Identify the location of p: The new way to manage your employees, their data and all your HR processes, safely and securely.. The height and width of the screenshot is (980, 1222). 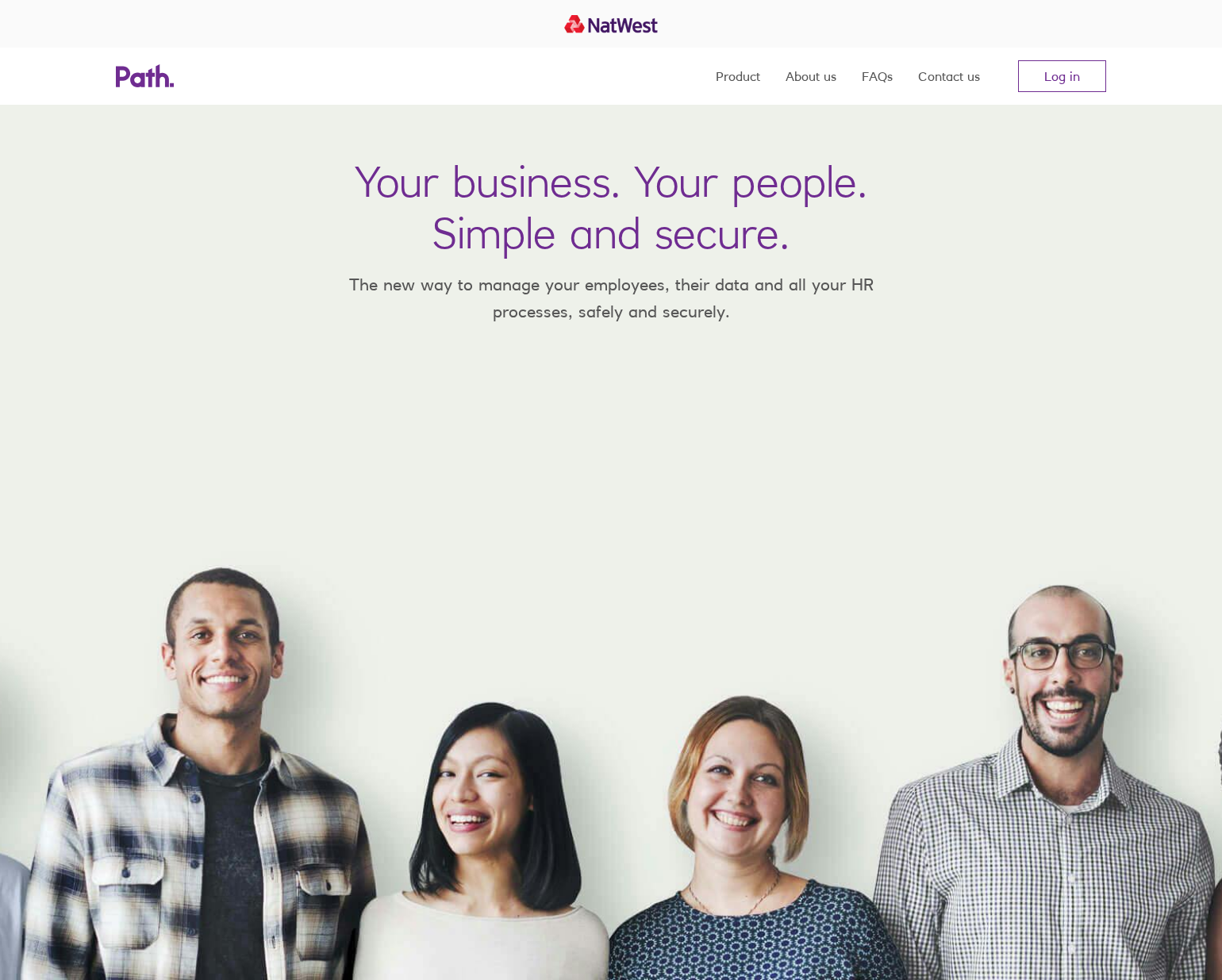
(611, 298).